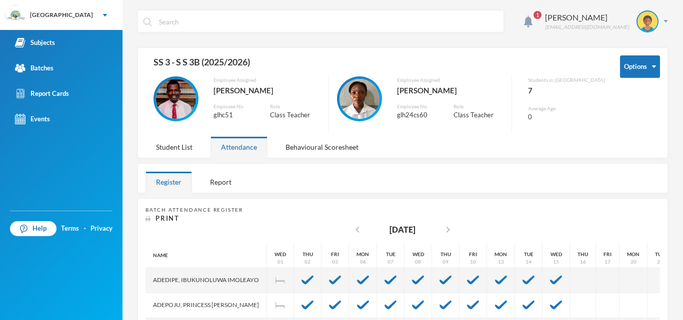 The height and width of the screenshot is (320, 683). Describe the element at coordinates (234, 115) in the screenshot. I see `div: glhc51` at that location.